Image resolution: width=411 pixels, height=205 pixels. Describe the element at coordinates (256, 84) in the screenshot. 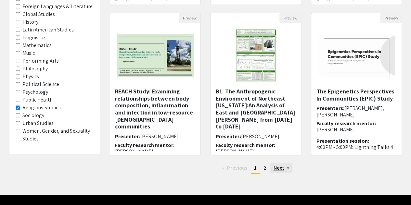

I see `div: Open Presentation <p>B1: The Anthropogenic Environment of Northeast Louisiana:</p><p>An Analysis ...` at that location.